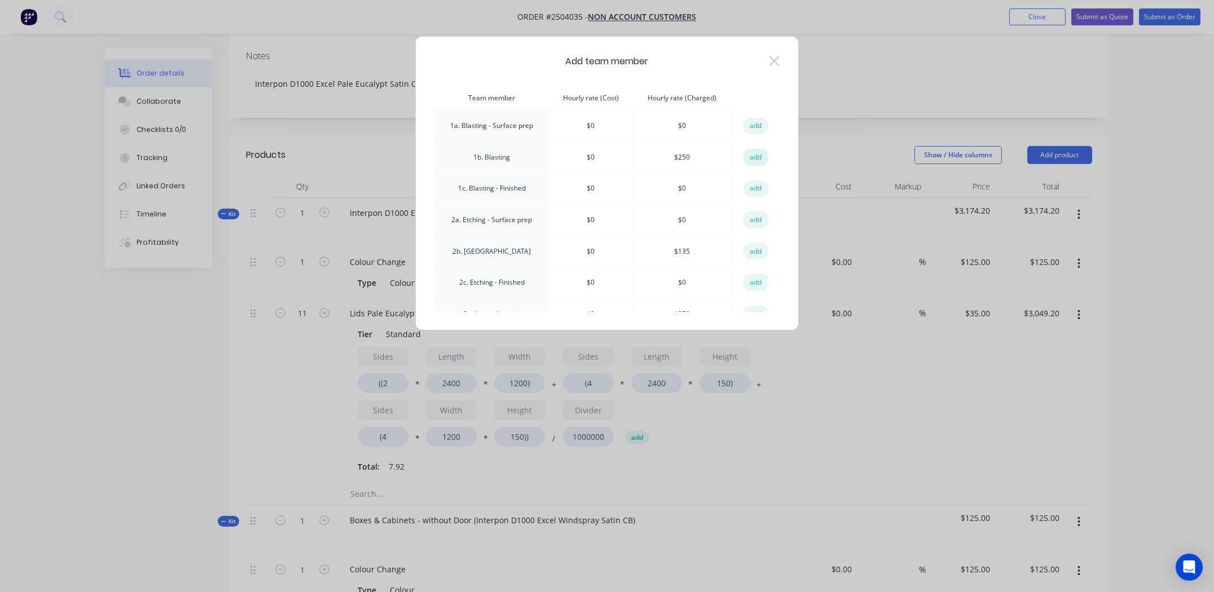 The height and width of the screenshot is (592, 1214). What do you see at coordinates (492, 157) in the screenshot?
I see `td: 1b. Blasting` at bounding box center [492, 157].